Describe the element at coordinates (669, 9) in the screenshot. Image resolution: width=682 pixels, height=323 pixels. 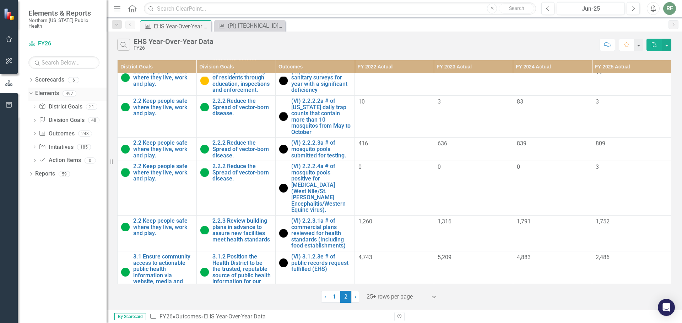
I see `button: RF` at that location.